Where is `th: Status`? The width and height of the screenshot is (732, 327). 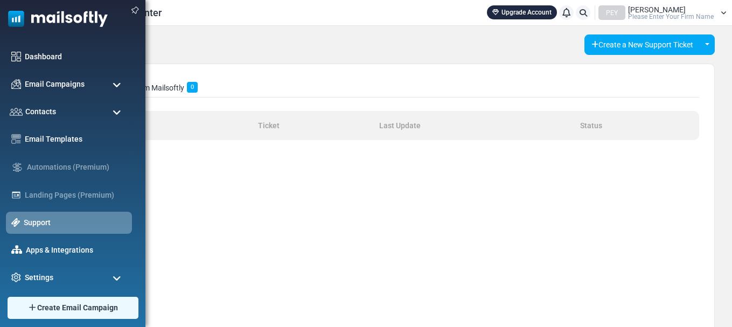 th: Status is located at coordinates (637, 125).